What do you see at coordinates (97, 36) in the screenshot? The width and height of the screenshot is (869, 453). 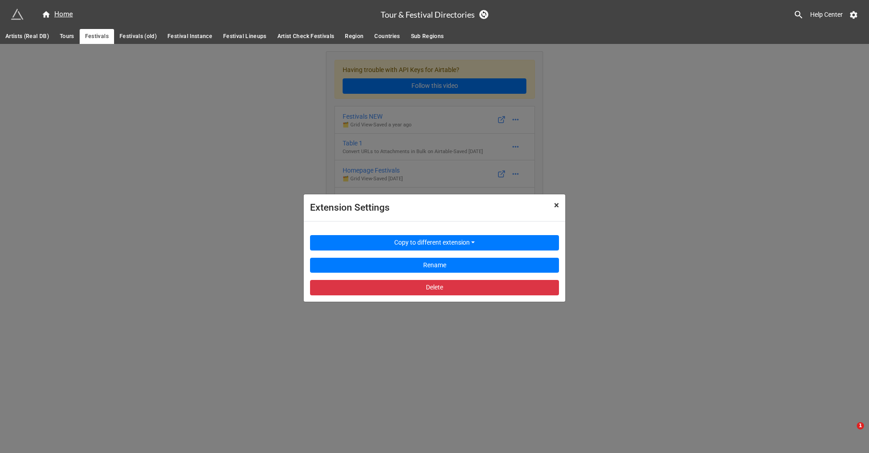 I see `span: Festivals` at bounding box center [97, 36].